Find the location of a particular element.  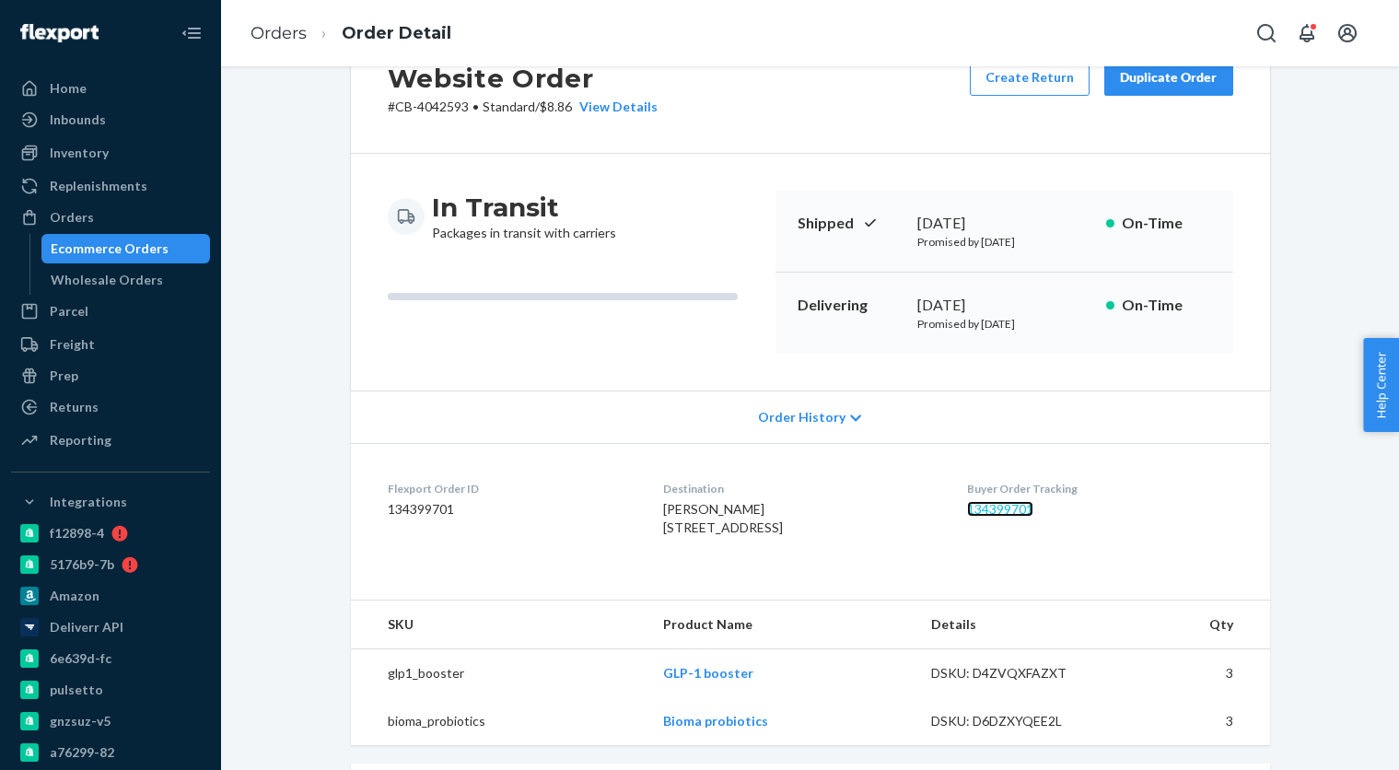

p: # CB-4042593 / $8.86 is located at coordinates (522, 107).